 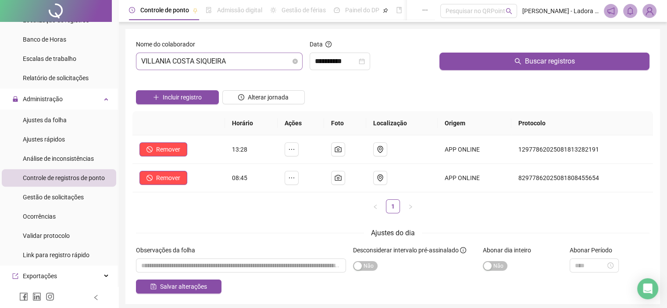 What do you see at coordinates (393, 233) in the screenshot?
I see `span: Ajustes do dia` at bounding box center [393, 233].